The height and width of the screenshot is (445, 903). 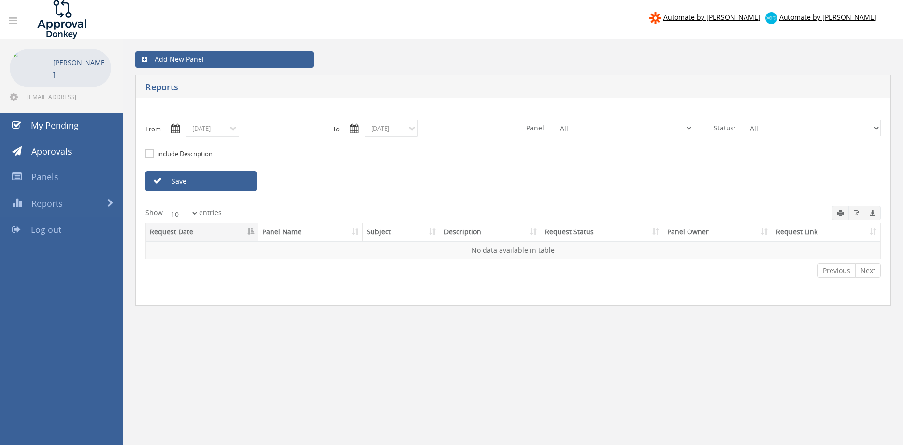 What do you see at coordinates (184, 154) in the screenshot?
I see `label: include Description` at bounding box center [184, 154].